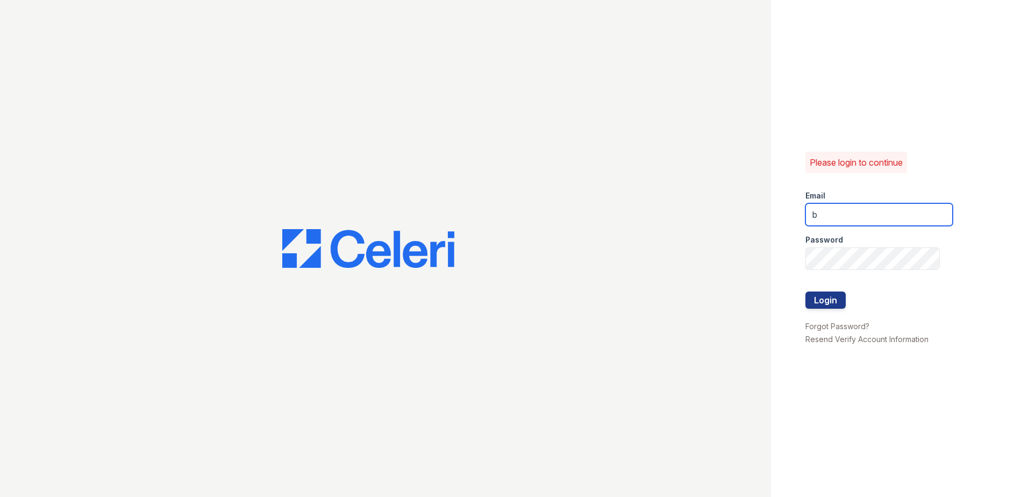 This screenshot has height=497, width=1028. I want to click on p: Please login to continue, so click(856, 162).